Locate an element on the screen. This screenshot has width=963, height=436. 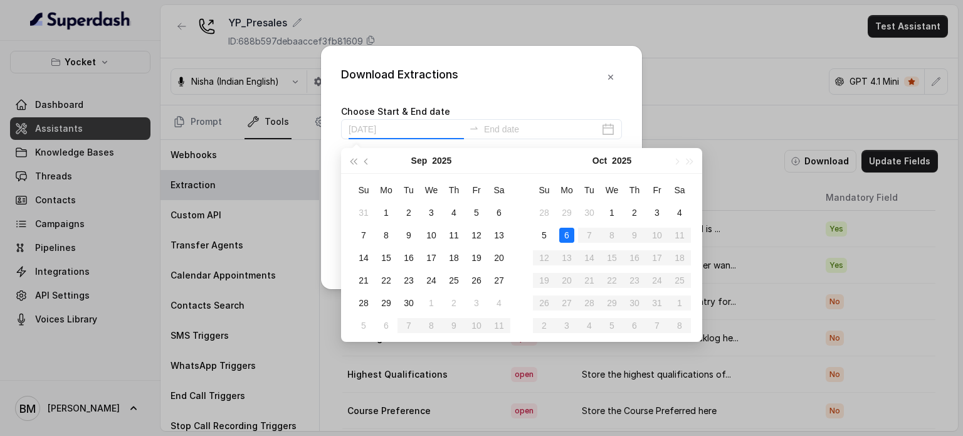
div: 12 is located at coordinates (477, 235).